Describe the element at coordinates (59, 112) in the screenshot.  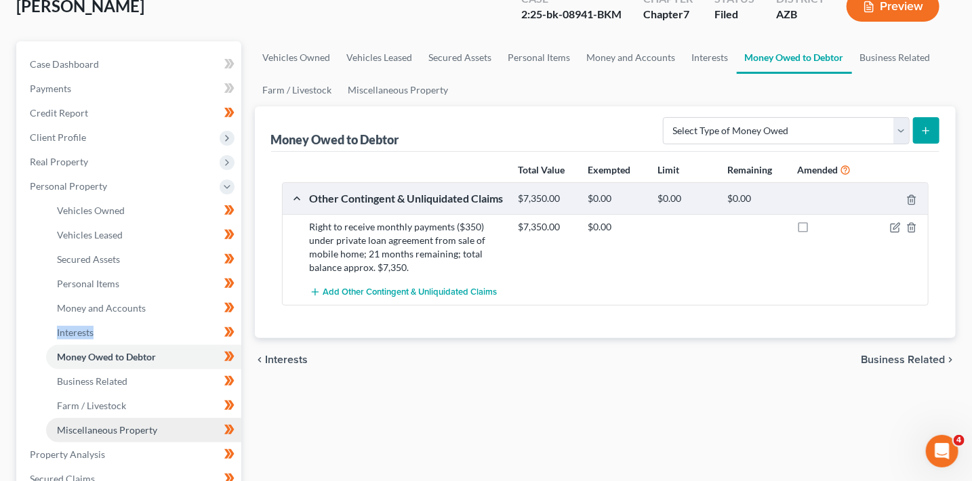
I see `span: Credit Report` at that location.